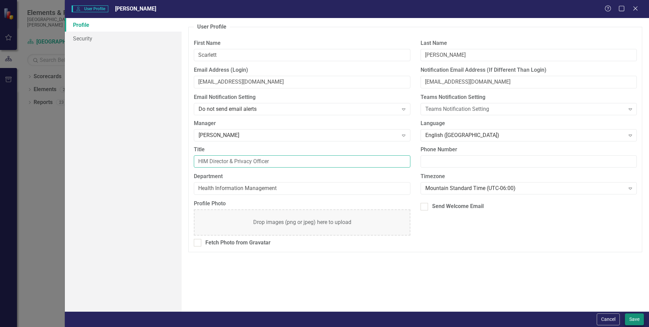  What do you see at coordinates (302, 222) in the screenshot?
I see `div: Drop images (png or jpeg) here to upload` at bounding box center [302, 222].